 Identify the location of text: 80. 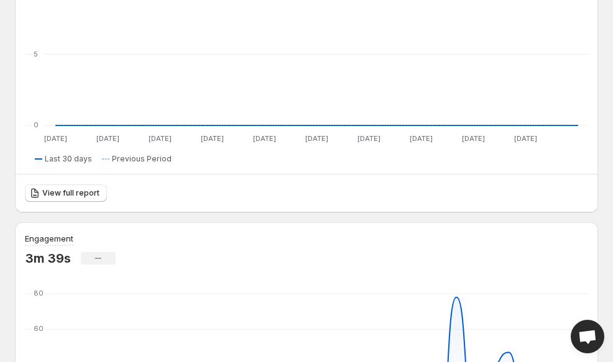
(39, 293).